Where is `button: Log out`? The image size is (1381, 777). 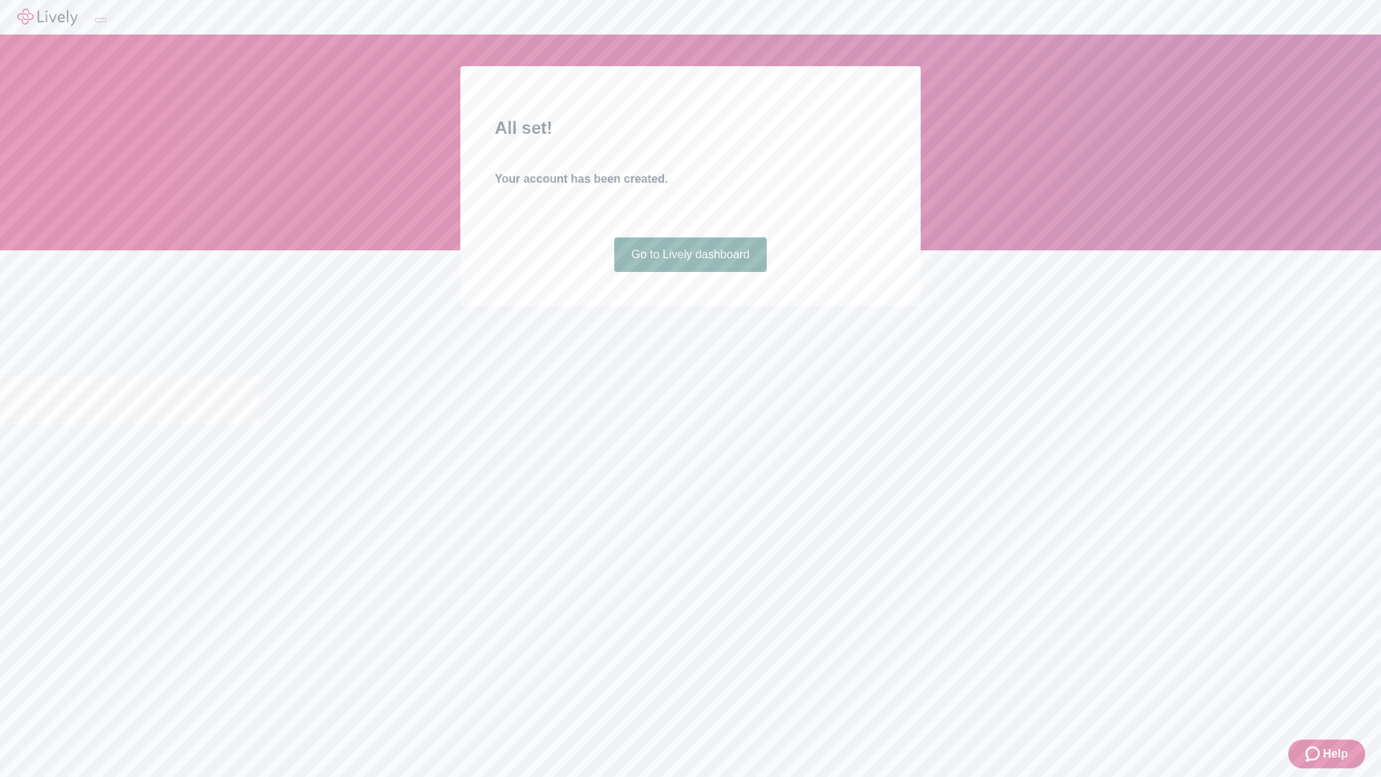 button: Log out is located at coordinates (101, 20).